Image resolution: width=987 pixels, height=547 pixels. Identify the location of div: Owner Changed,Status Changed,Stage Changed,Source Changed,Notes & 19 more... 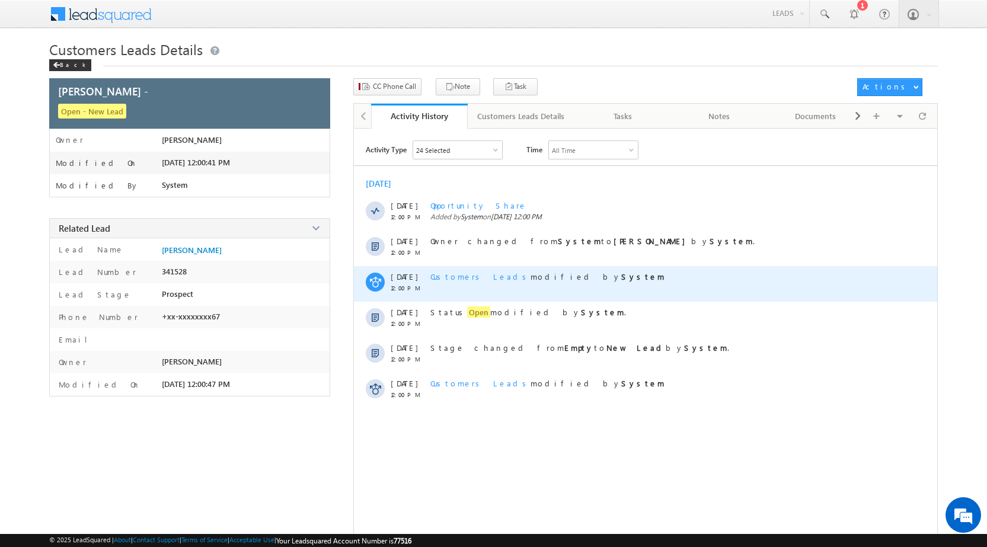
(457, 150).